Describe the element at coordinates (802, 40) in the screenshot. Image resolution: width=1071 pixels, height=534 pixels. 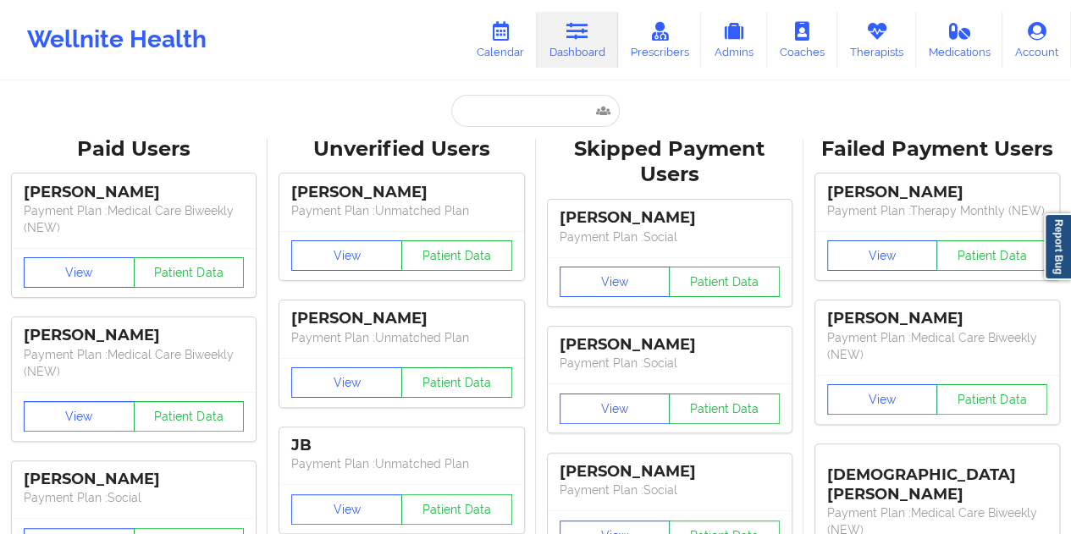
I see `a: Coaches` at that location.